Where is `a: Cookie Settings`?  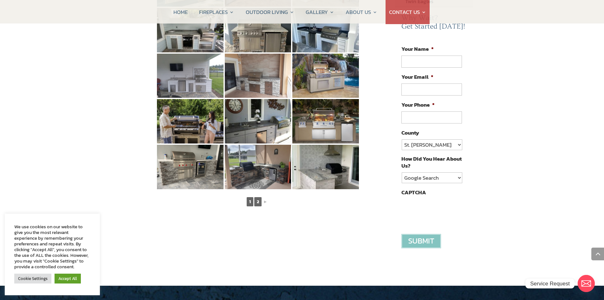
a: Cookie Settings is located at coordinates (33, 278).